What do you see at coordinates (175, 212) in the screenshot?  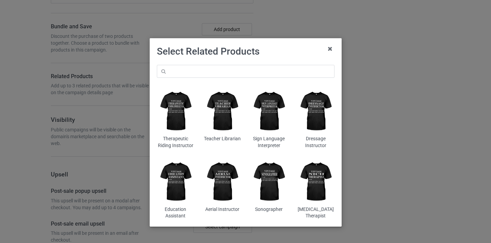 I see `div: Education Assistant` at bounding box center [175, 212].